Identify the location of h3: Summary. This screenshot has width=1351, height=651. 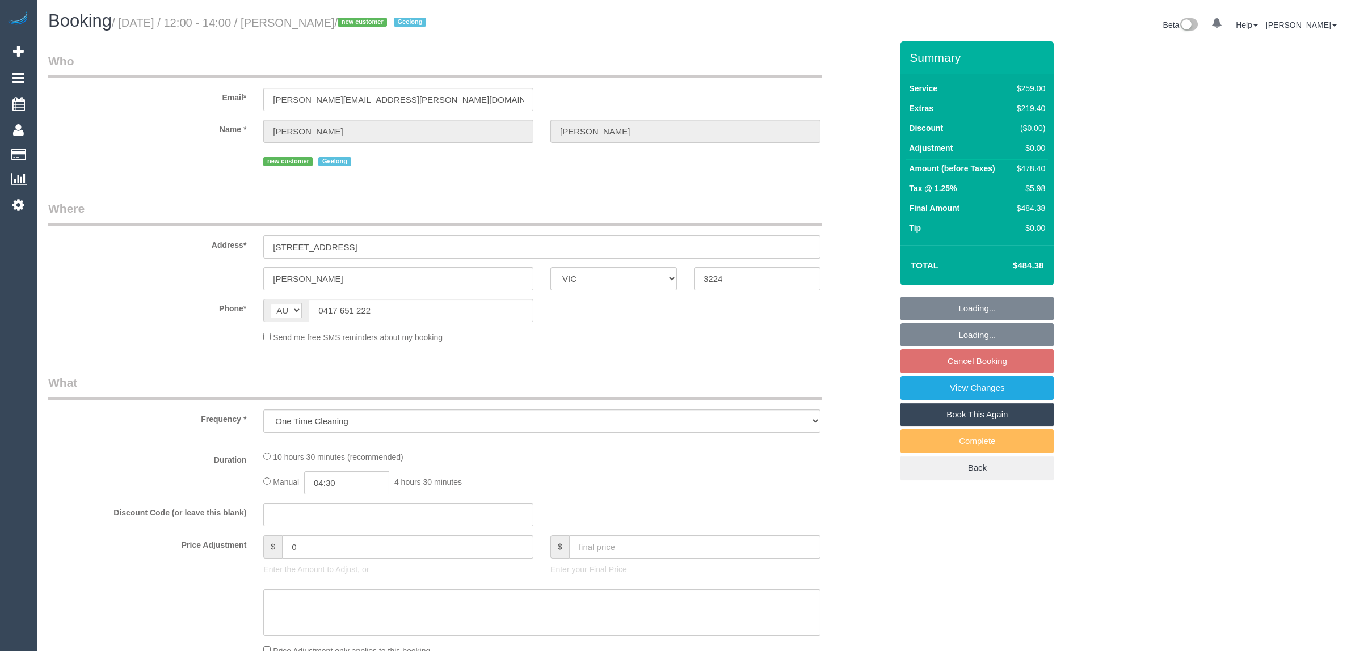
(979, 57).